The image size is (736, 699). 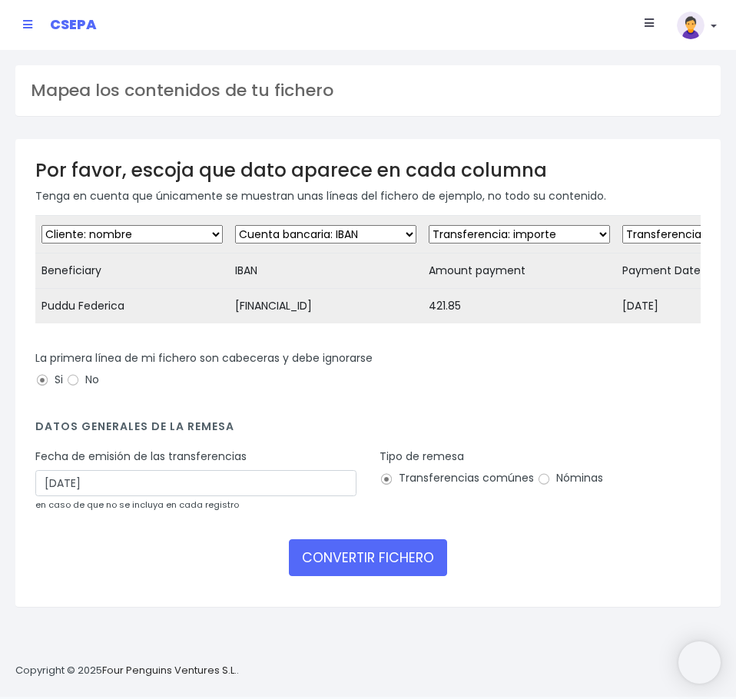 What do you see at coordinates (368, 91) in the screenshot?
I see `h3: Mapea los contenidos de tu fichero` at bounding box center [368, 91].